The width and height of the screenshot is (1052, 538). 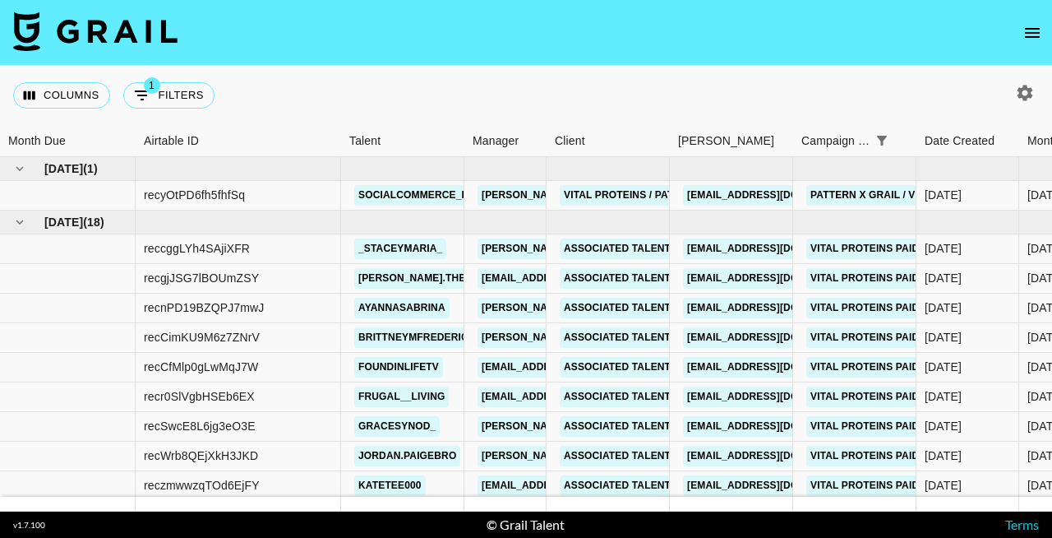 I want to click on div: recr0SlVgbHSEb6EX, so click(x=199, y=396).